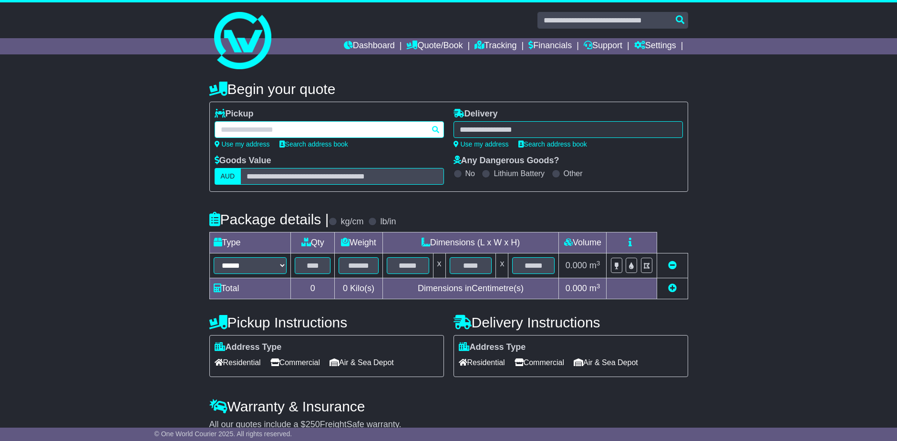  I want to click on a: Quote/Book, so click(434, 46).